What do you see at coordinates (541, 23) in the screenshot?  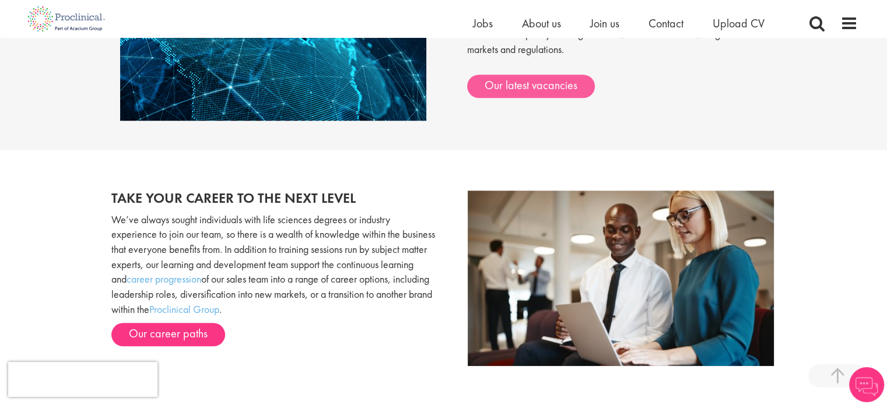 I see `span: About us` at bounding box center [541, 23].